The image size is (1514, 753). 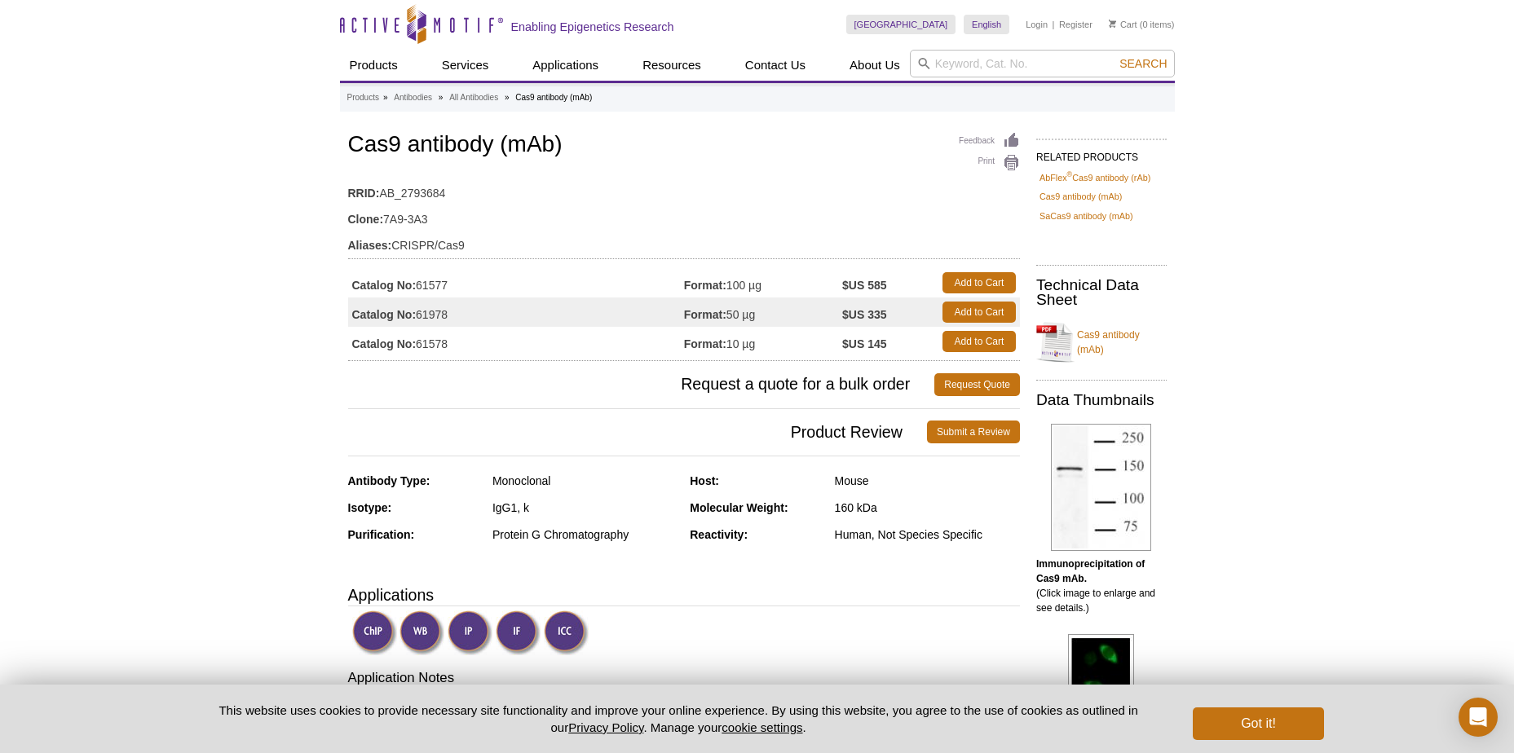 I want to click on td: 100 µg, so click(x=763, y=283).